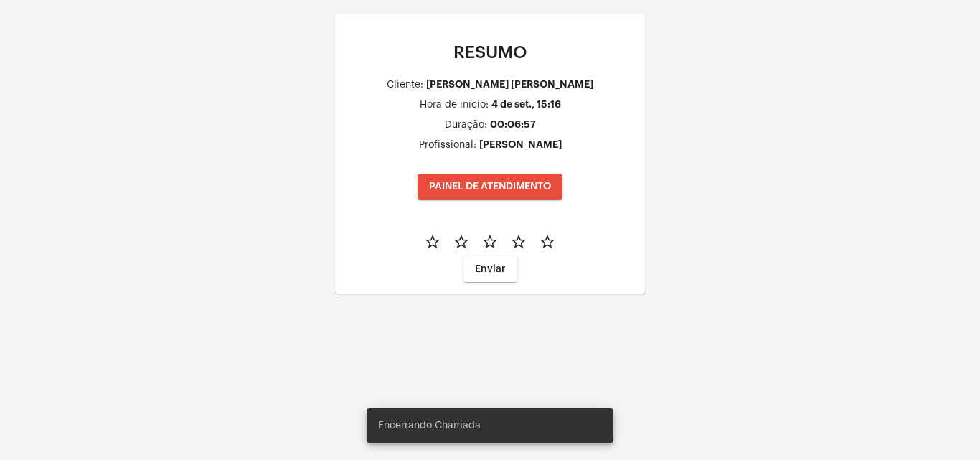 Image resolution: width=980 pixels, height=460 pixels. I want to click on span: Encerrando Chamada, so click(429, 425).